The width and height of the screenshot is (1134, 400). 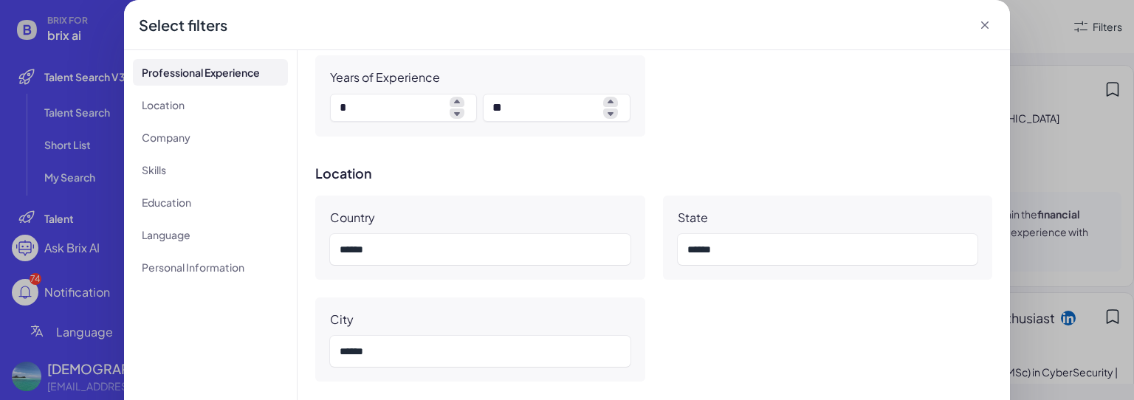 I want to click on li: Location, so click(x=210, y=105).